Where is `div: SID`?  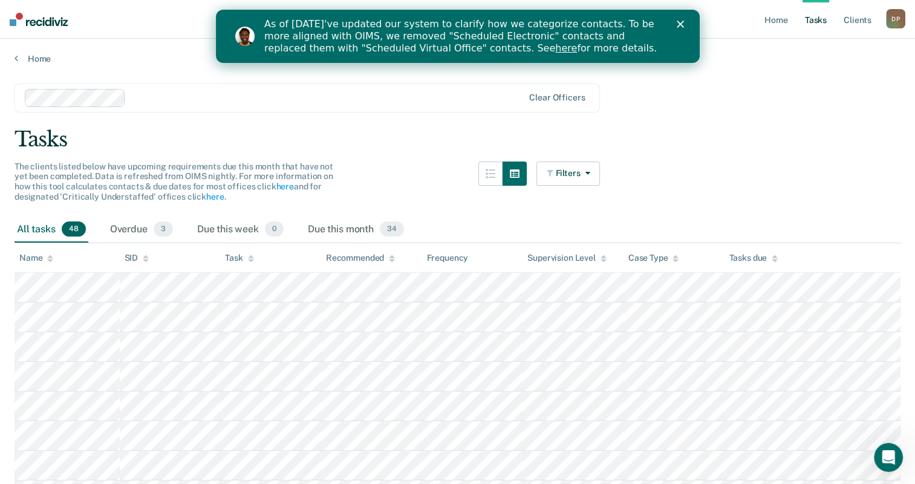
div: SID is located at coordinates (137, 258).